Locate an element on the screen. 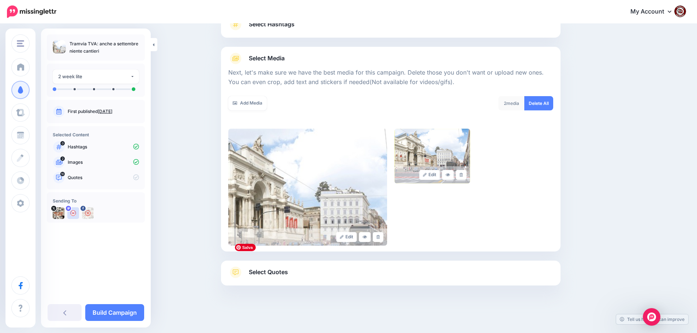 This screenshot has height=333, width=697. img: 463453305_2684324355074873_6393692129472495966_n-bsa154739.jpg is located at coordinates (88, 213).